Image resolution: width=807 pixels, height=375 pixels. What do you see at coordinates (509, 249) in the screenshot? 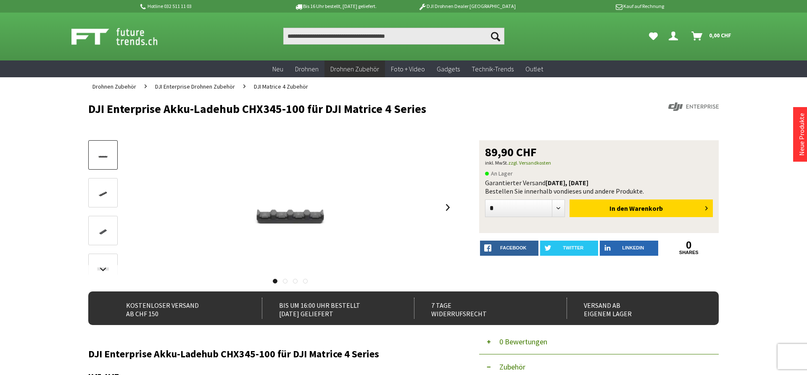
I see `a: facebook` at bounding box center [509, 249].